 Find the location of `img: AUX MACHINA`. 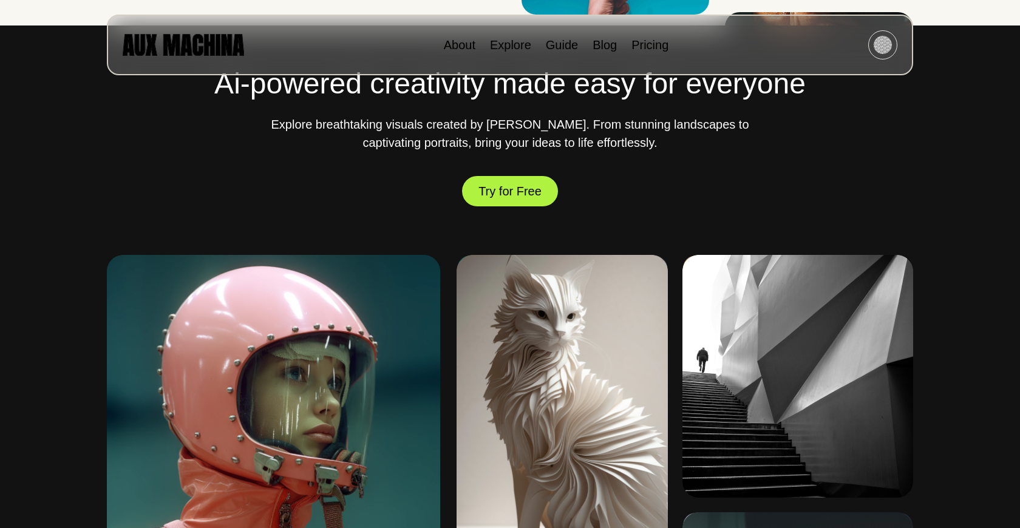

img: AUX MACHINA is located at coordinates (183, 44).